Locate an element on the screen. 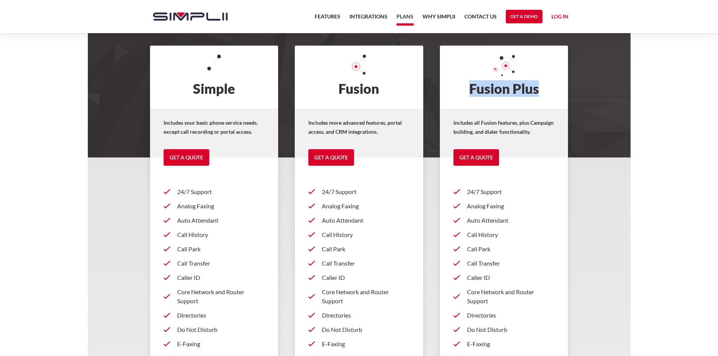 This screenshot has width=718, height=356. h2: Fusion Plus is located at coordinates (504, 77).